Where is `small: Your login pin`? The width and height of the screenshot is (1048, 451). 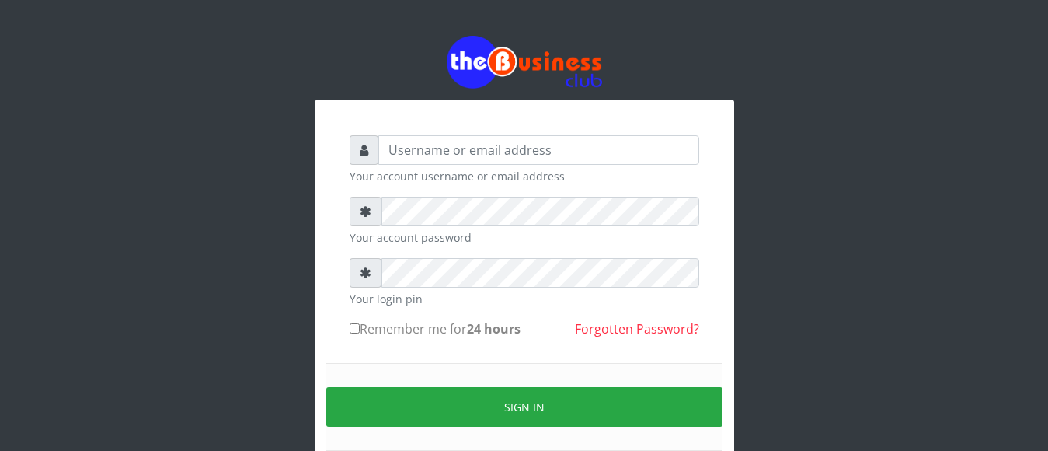 small: Your login pin is located at coordinates (525, 298).